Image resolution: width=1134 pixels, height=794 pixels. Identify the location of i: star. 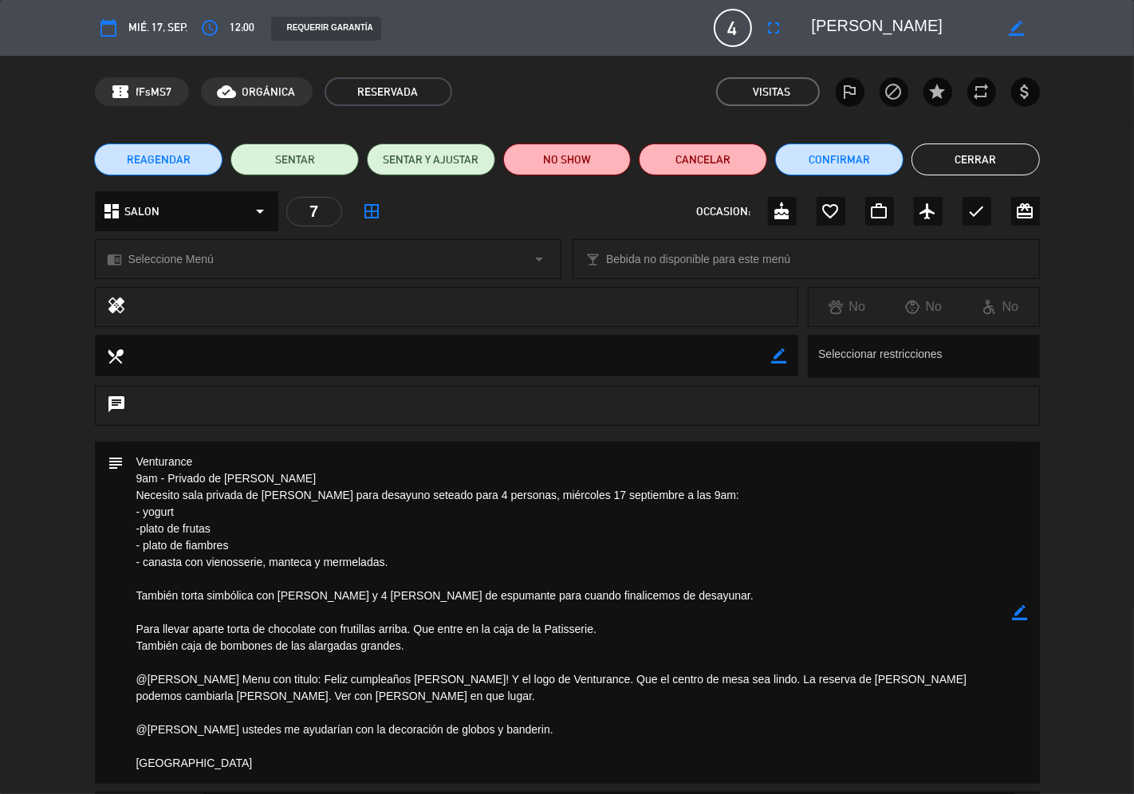
(938, 92).